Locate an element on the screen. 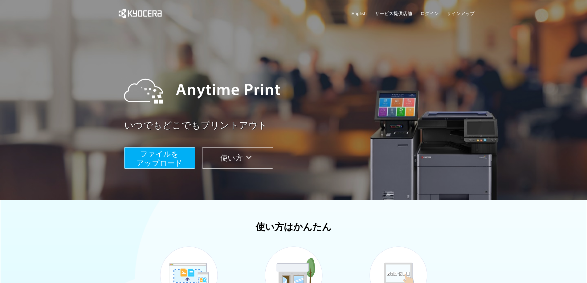 This screenshot has width=587, height=283. a: サービス提供店舗 is located at coordinates (394, 13).